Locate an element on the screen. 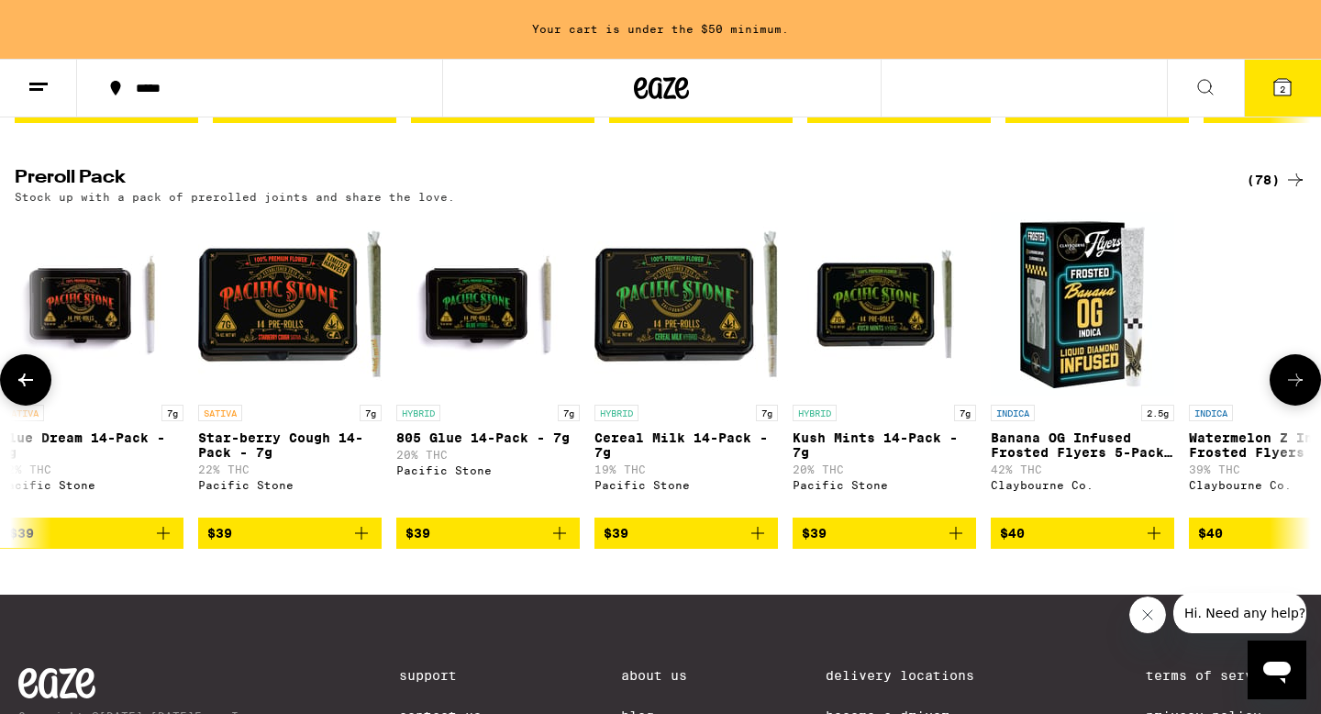 The height and width of the screenshot is (714, 1321). a: Open page for 805 Glue 14-Pack - 7g from Pacific Stone is located at coordinates (488, 364).